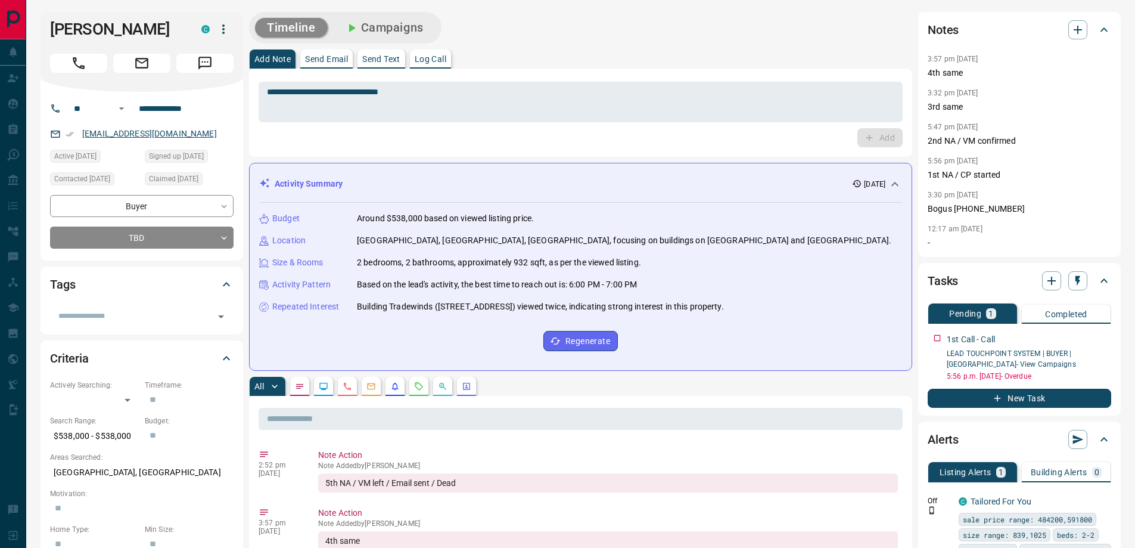 The image size is (1135, 548). Describe the element at coordinates (1020, 439) in the screenshot. I see `div: Alerts` at that location.